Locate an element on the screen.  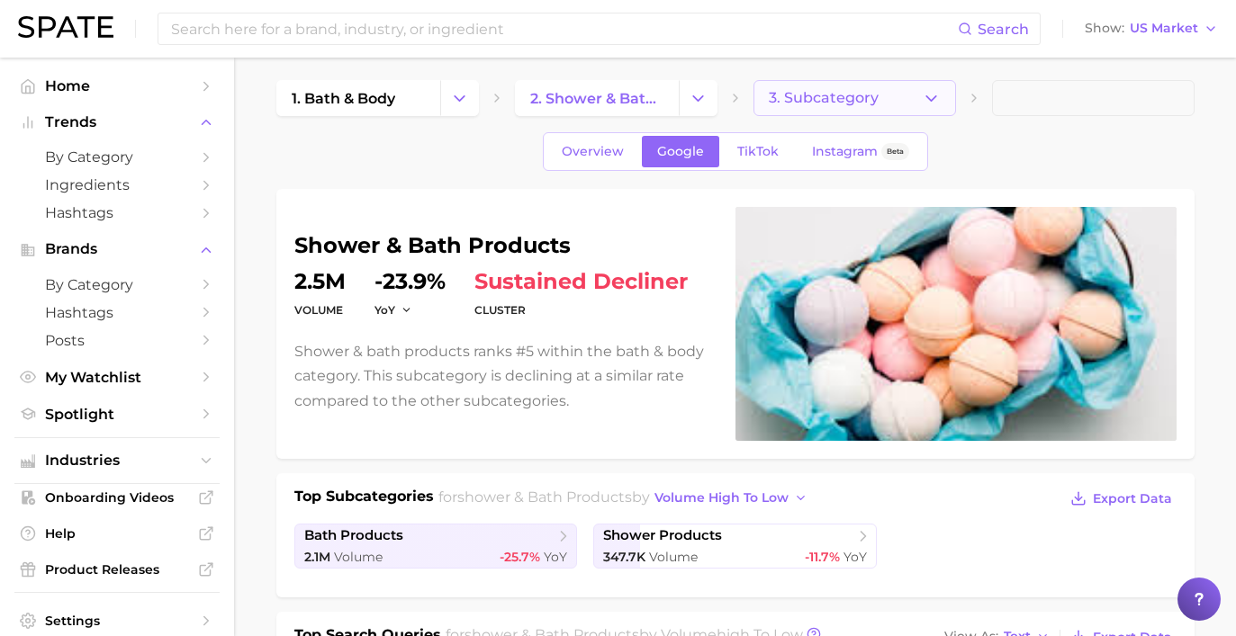
span: volume high to low is located at coordinates (721, 498).